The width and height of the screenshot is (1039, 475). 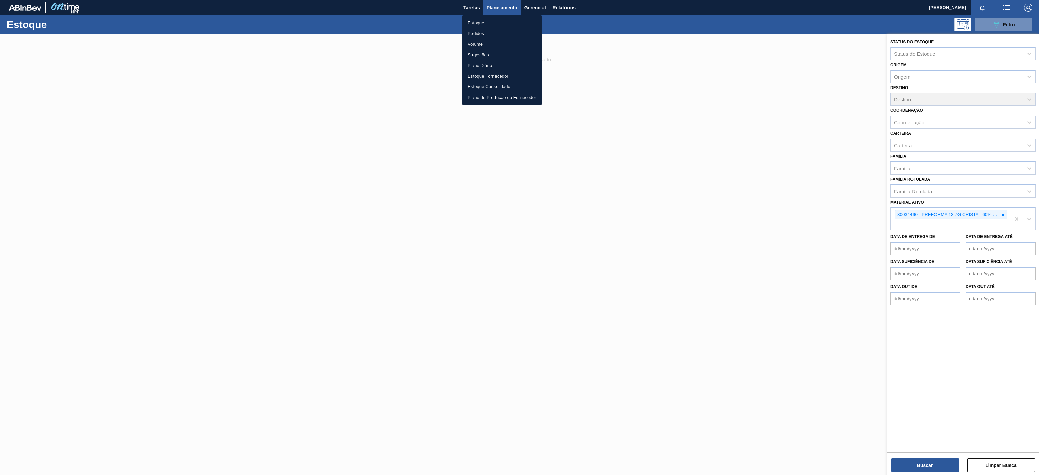 I want to click on li: Volume, so click(x=502, y=44).